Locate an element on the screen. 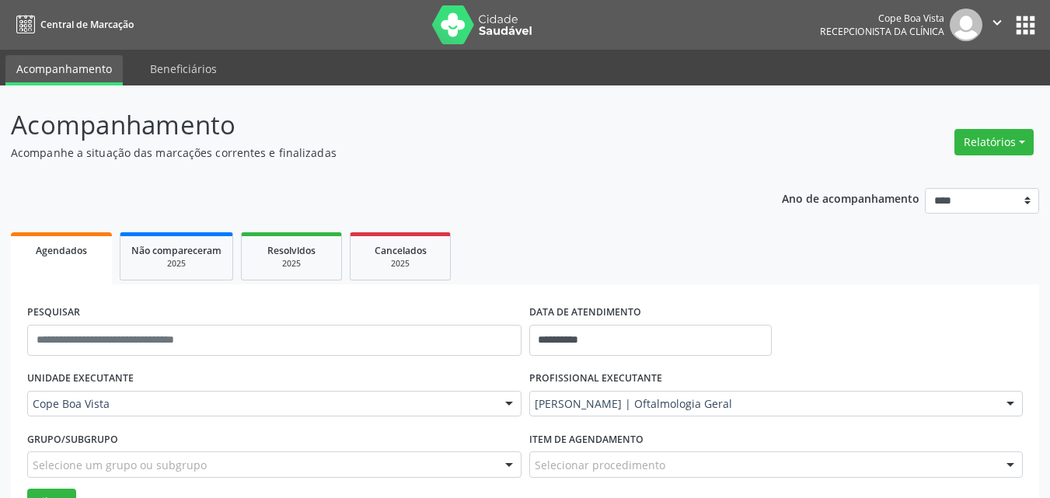  span: Selecionar procedimento is located at coordinates (600, 465).